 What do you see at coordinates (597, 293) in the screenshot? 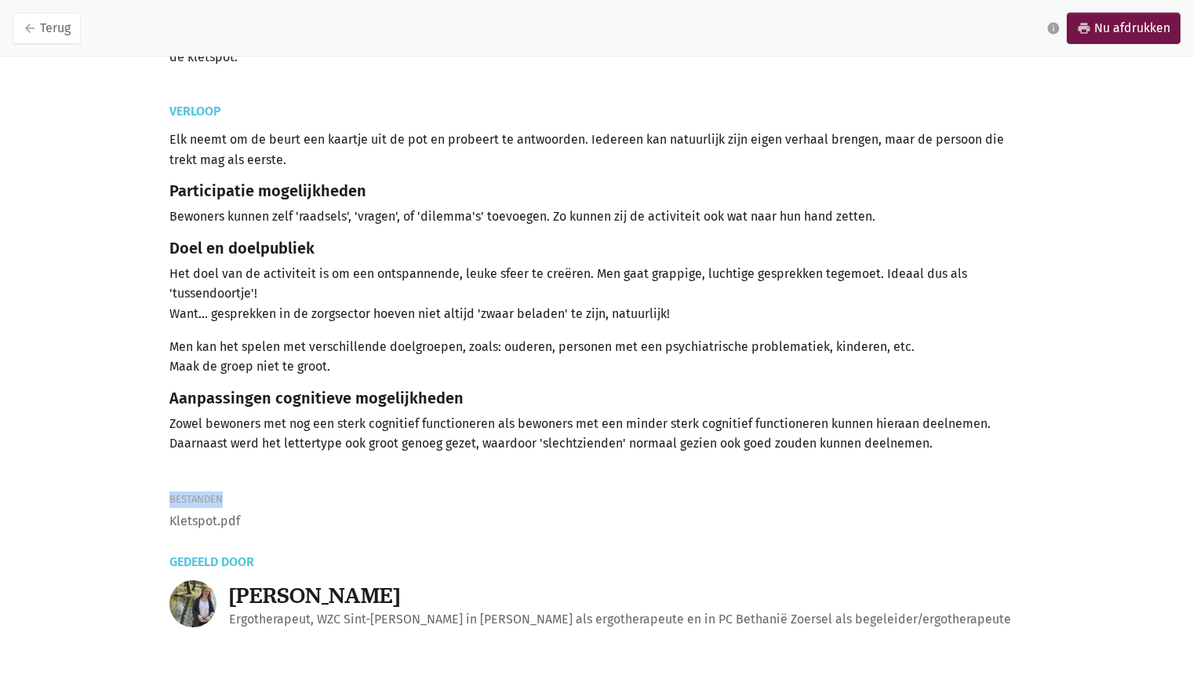
I see `p: Het doel van de activiteit is om een ontspannende, leuke sfeer te creëren. Men gaat grappige, luc...` at bounding box center [597, 293].